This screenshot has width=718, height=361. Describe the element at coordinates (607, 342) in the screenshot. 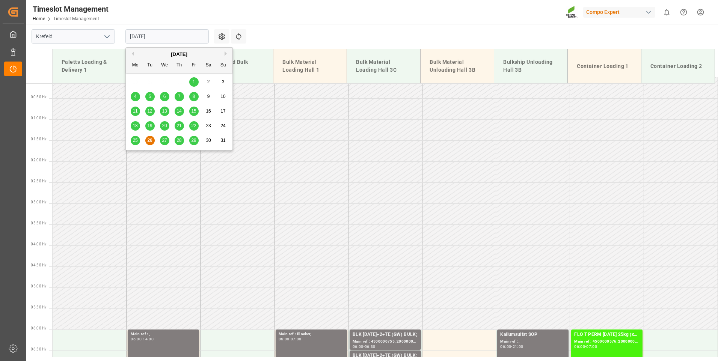

I see `div: Main ref : 4500000576, 2000000429;` at that location.